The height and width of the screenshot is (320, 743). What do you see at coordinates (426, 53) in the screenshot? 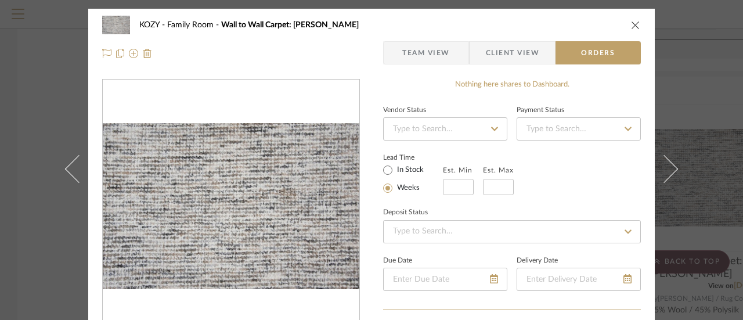
I see `span: Team View` at bounding box center [426, 53].